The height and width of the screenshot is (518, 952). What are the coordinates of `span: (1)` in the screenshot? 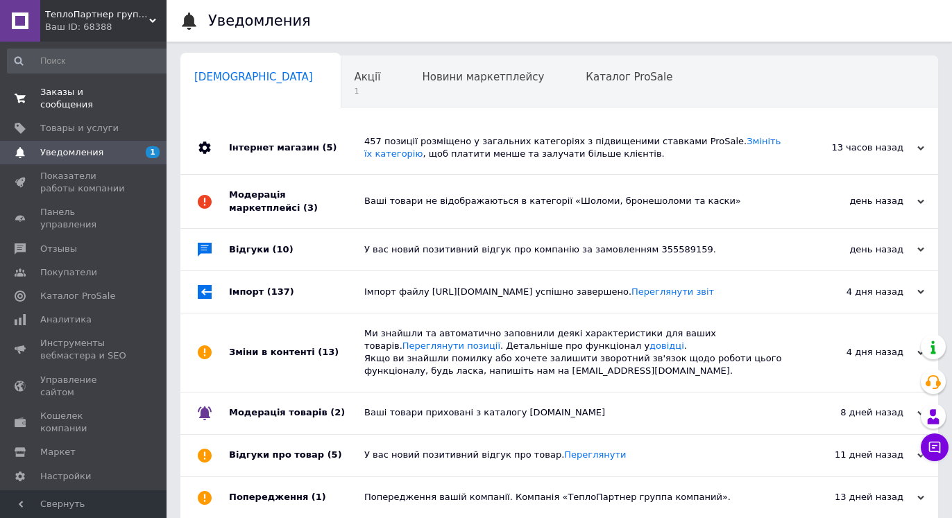 It's located at (319, 497).